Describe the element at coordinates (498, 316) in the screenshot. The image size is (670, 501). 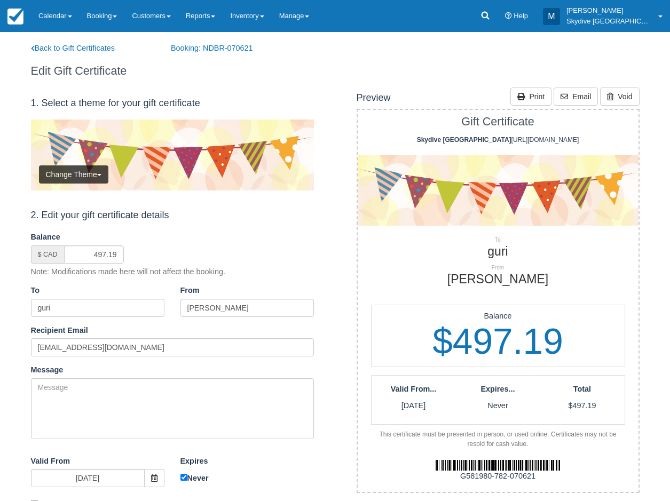
I see `p: Balance` at that location.